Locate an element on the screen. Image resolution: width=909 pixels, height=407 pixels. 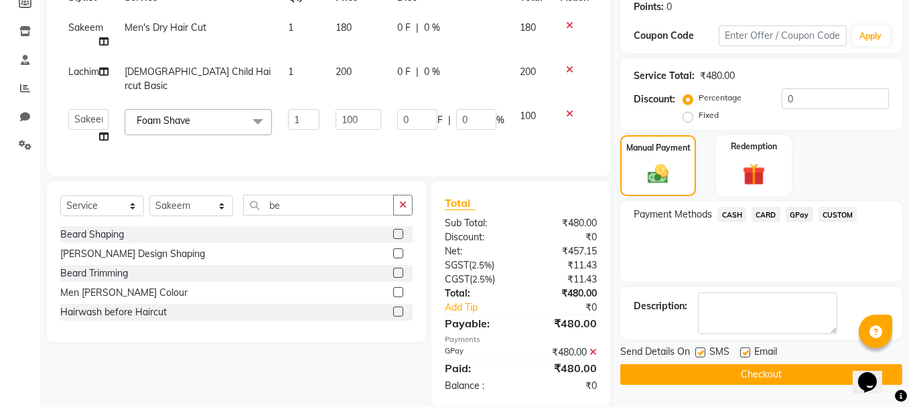
div: Payments is located at coordinates (521, 340).